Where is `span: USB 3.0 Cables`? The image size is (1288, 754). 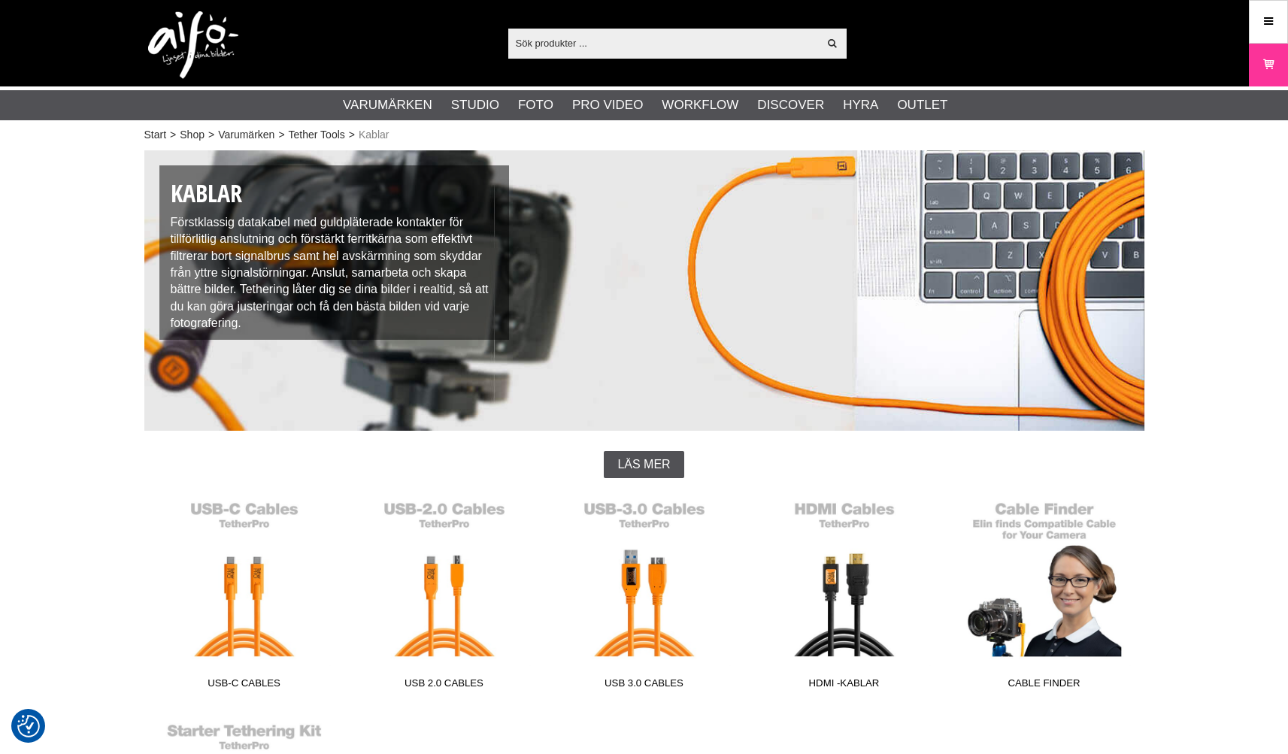 span: USB 3.0 Cables is located at coordinates (644, 686).